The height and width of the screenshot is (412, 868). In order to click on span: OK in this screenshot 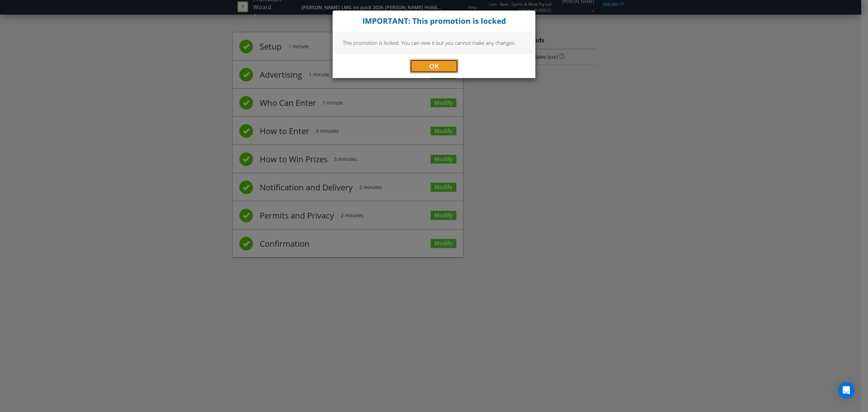, I will do `click(434, 66)`.